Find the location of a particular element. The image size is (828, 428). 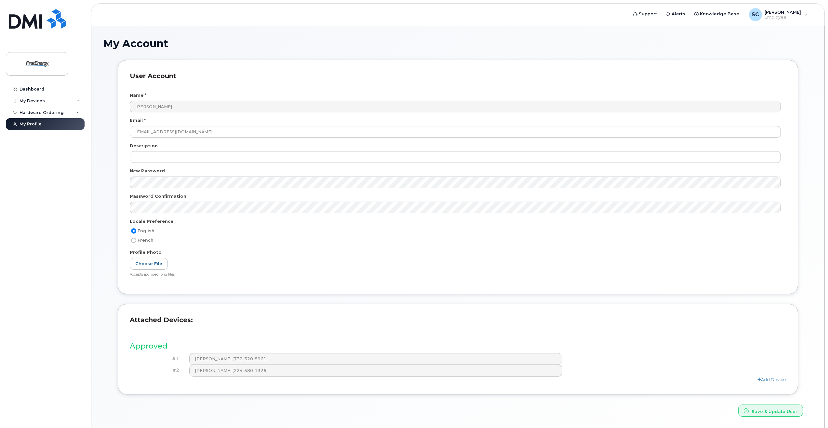

span: French is located at coordinates (145, 240).